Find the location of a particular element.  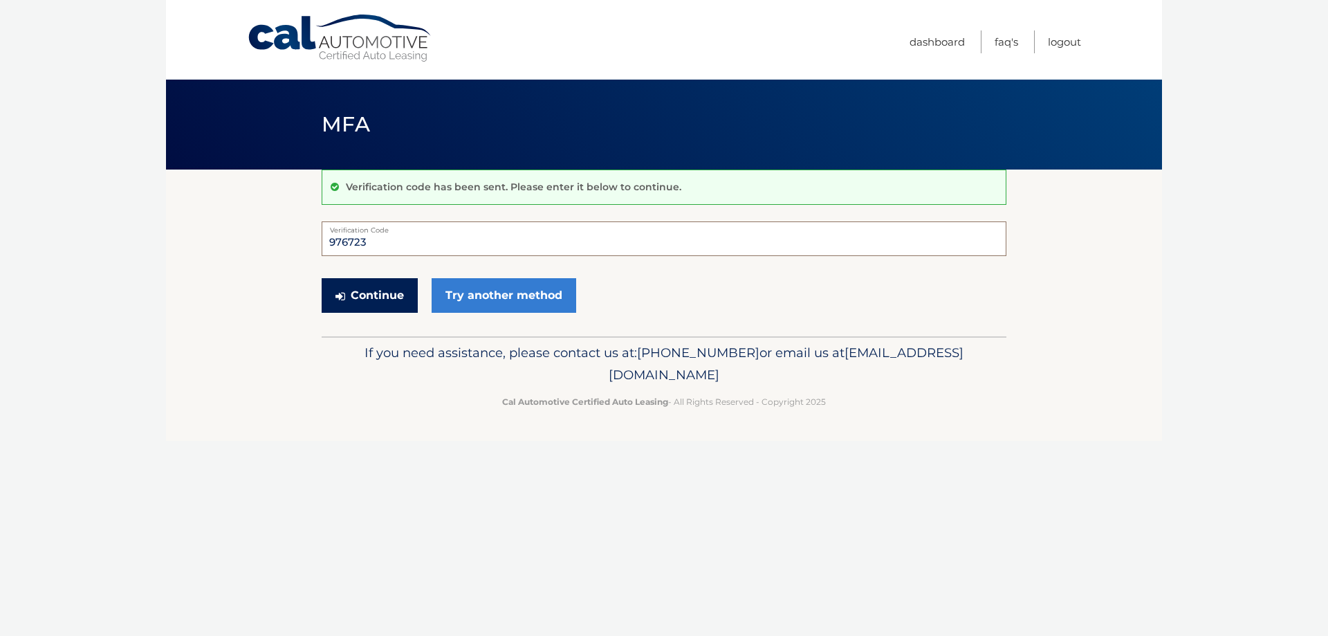

a: Dashboard is located at coordinates (937, 42).